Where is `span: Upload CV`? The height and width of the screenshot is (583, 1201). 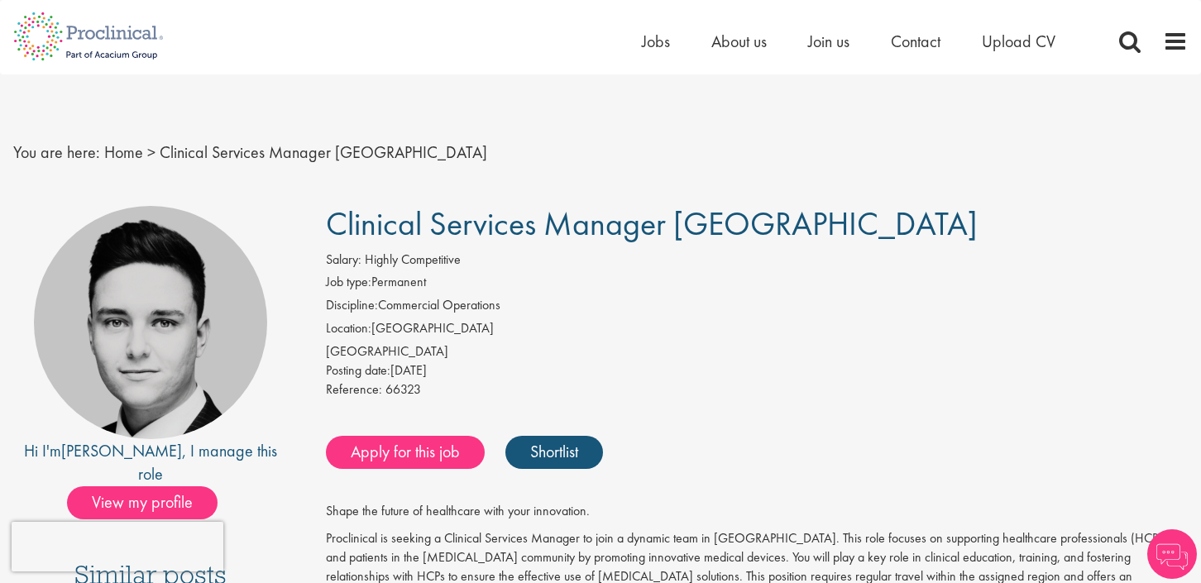
span: Upload CV is located at coordinates (1018, 41).